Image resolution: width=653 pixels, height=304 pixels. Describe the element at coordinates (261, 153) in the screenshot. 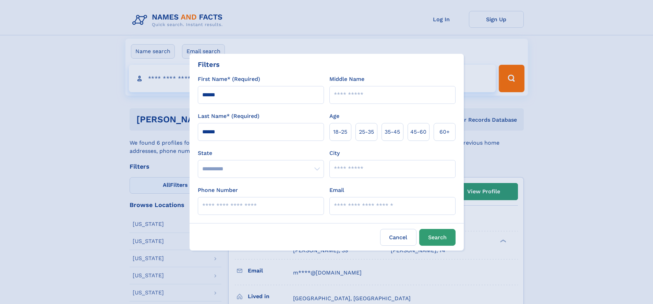

I see `label: State` at that location.